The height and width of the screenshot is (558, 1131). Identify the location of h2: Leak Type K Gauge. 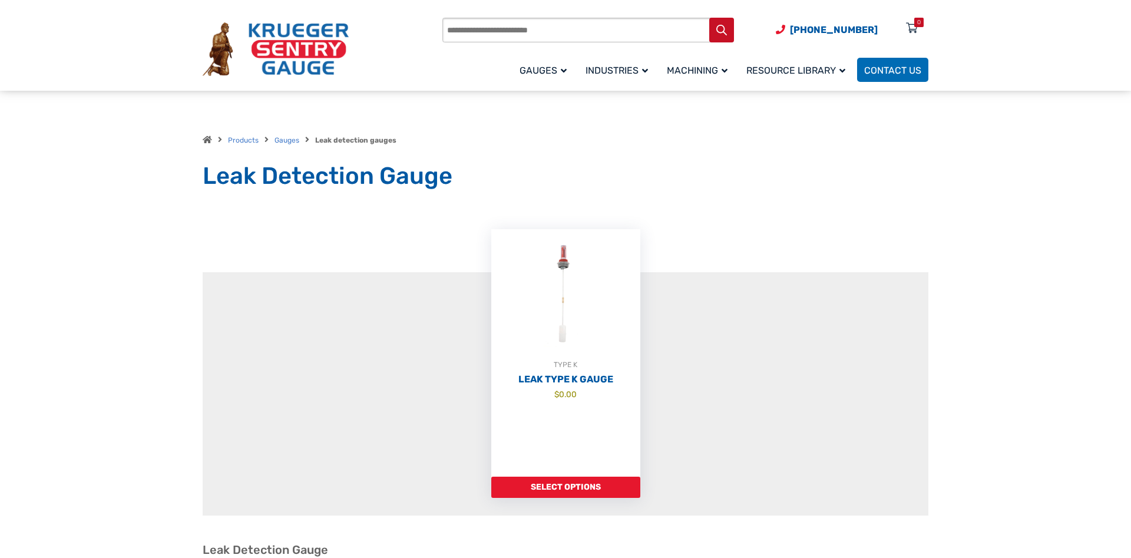
(566, 379).